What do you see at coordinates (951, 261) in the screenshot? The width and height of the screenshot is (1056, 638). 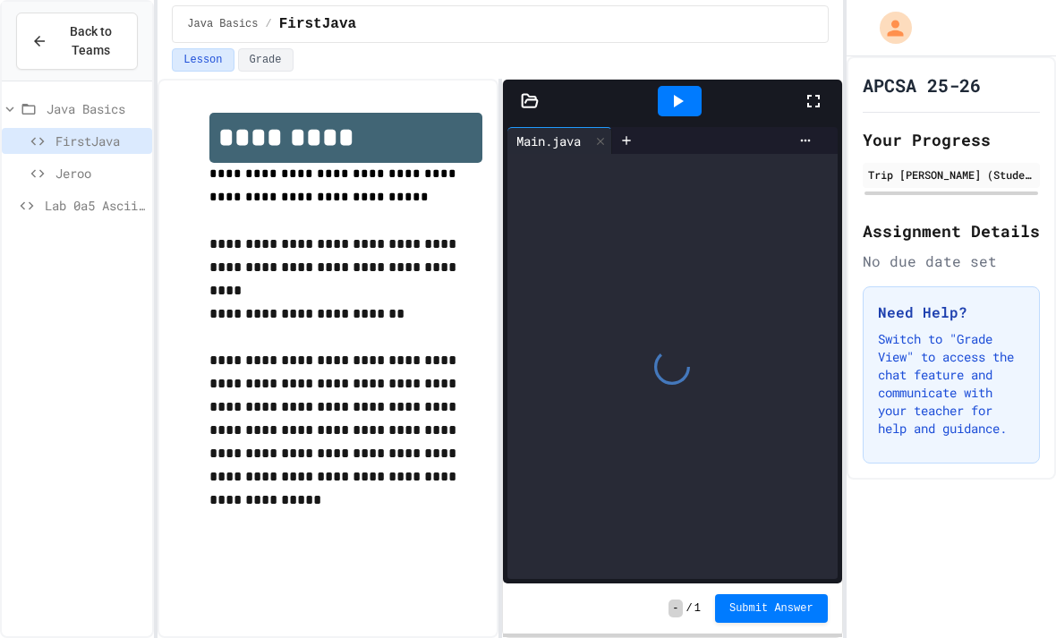 I see `div: No due date set` at bounding box center [951, 261].